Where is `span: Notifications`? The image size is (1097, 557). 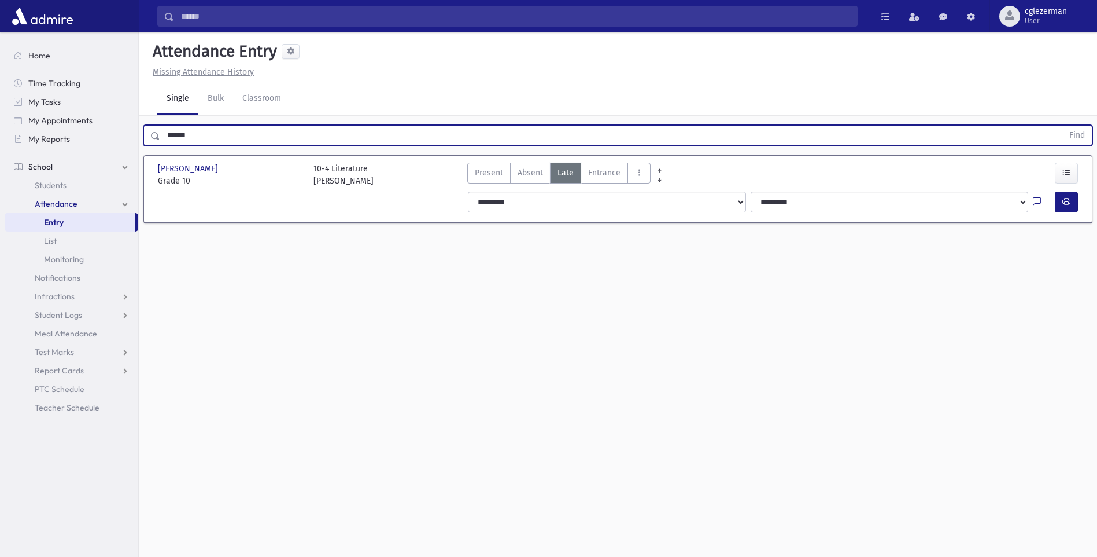 span: Notifications is located at coordinates (57, 278).